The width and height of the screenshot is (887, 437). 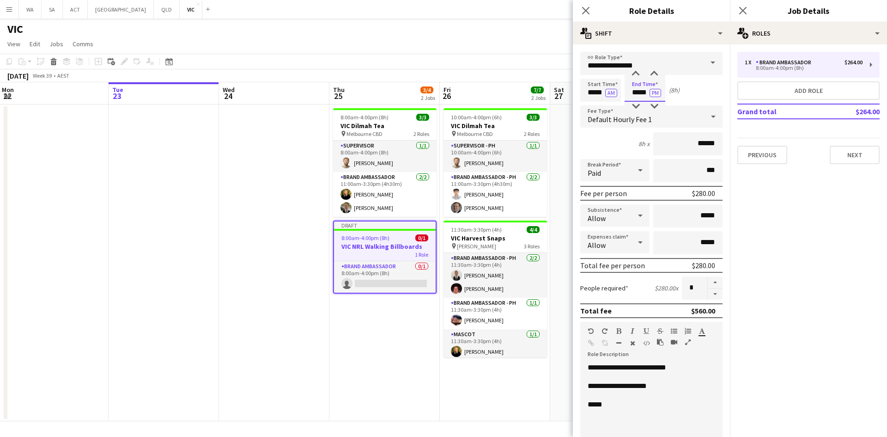 I want to click on span: 3/3, so click(x=533, y=117).